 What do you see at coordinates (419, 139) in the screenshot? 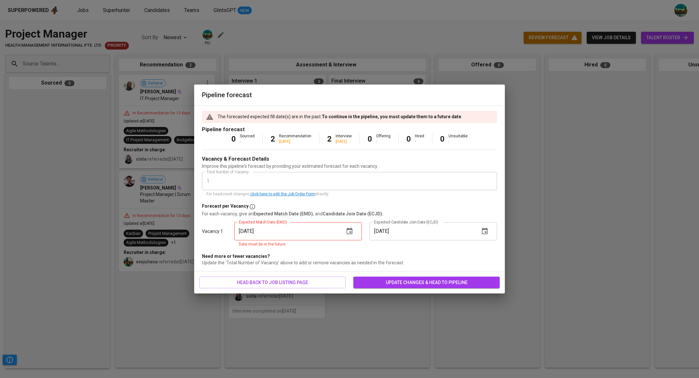
I see `div: Hired` at bounding box center [419, 139].